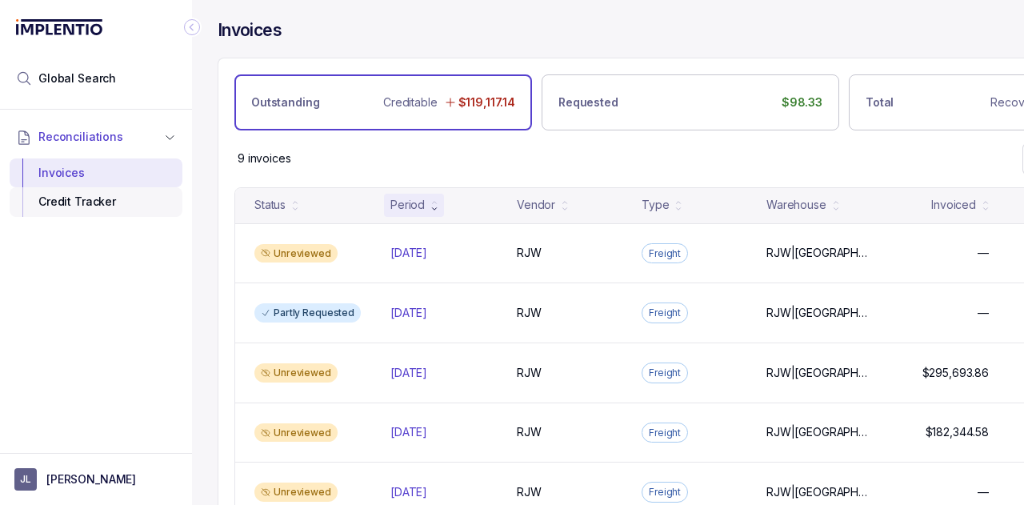 The width and height of the screenshot is (1024, 505). Describe the element at coordinates (81, 137) in the screenshot. I see `span: Reconciliations` at that location.